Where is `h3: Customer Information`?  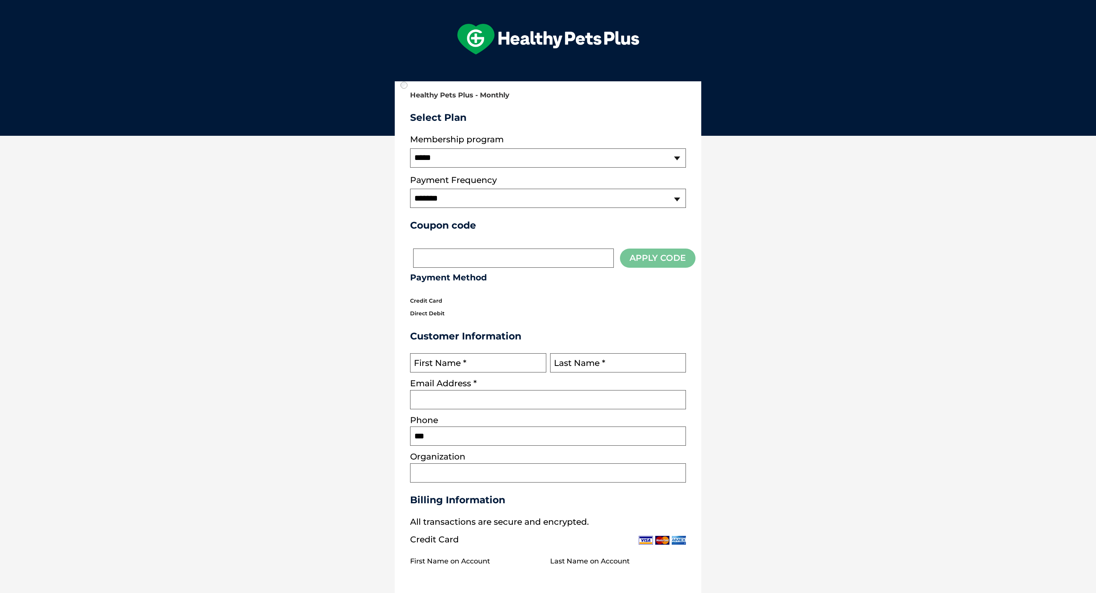 h3: Customer Information is located at coordinates (548, 336).